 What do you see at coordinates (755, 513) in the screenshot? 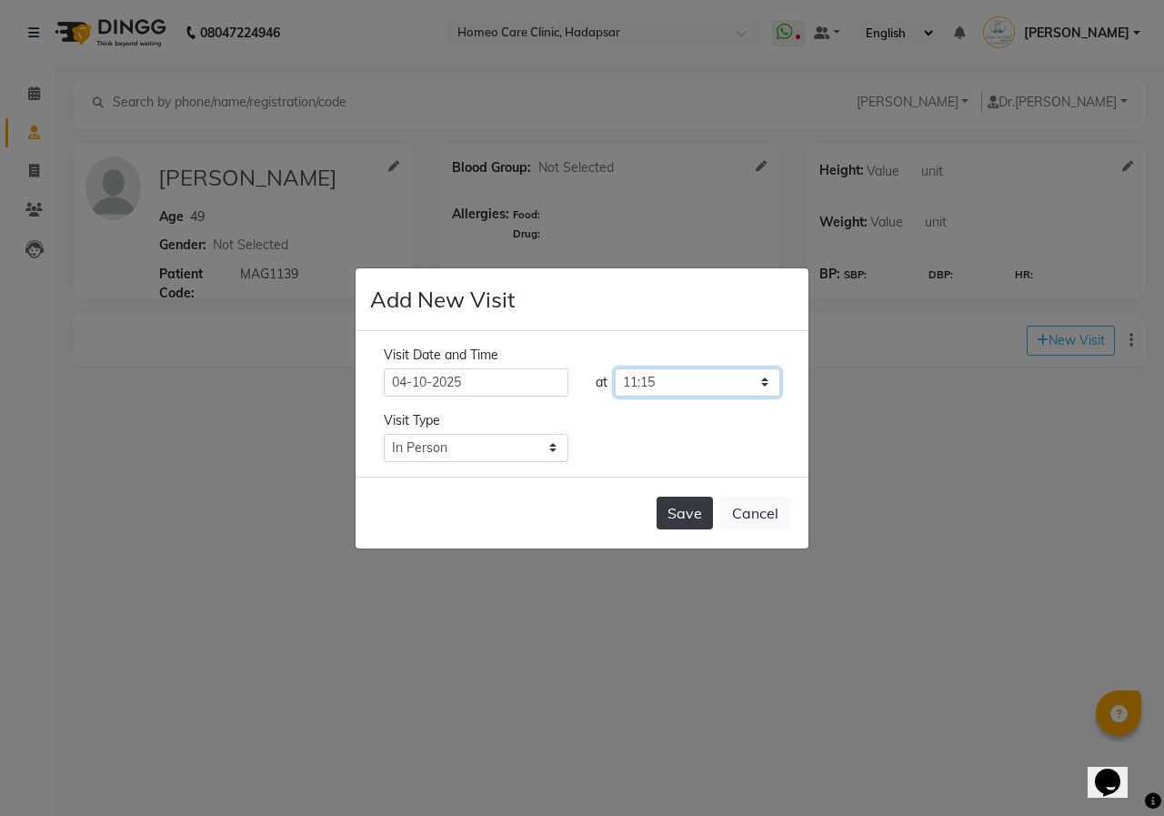
I see `button: Cancel` at bounding box center [755, 513].